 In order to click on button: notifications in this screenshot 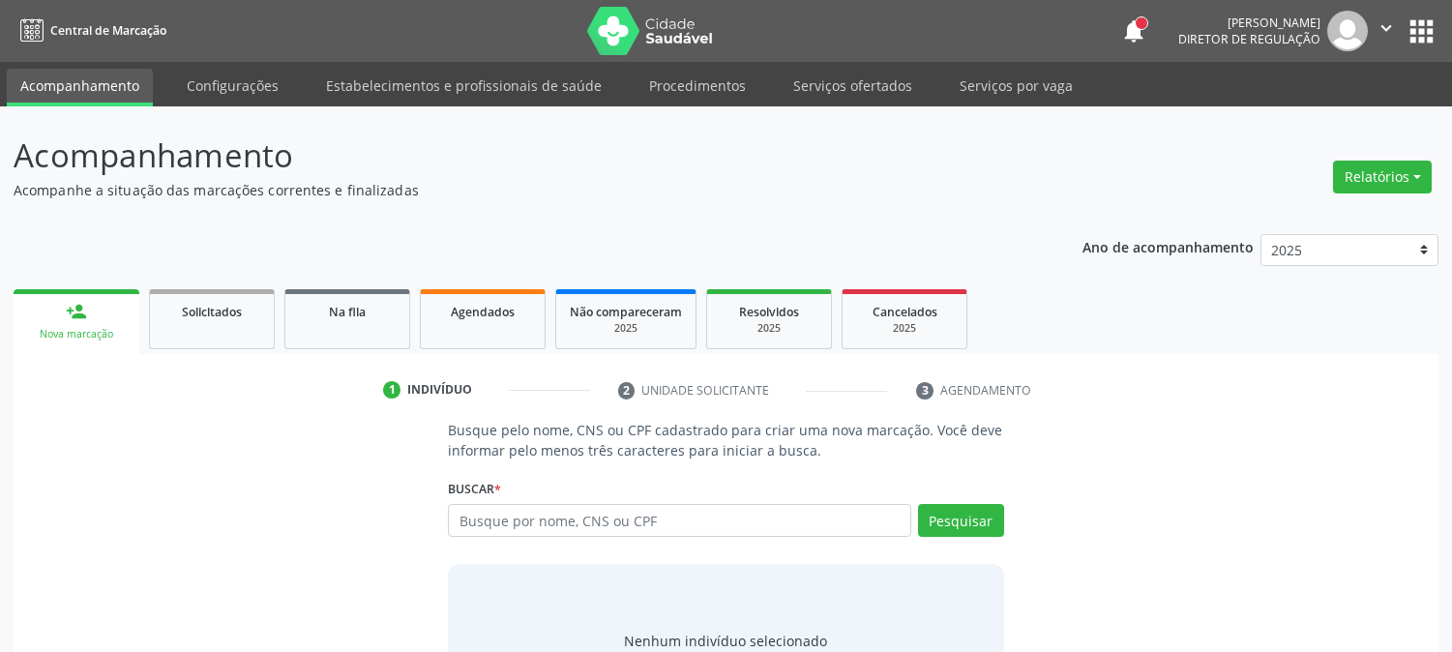, I will do `click(1133, 31)`.